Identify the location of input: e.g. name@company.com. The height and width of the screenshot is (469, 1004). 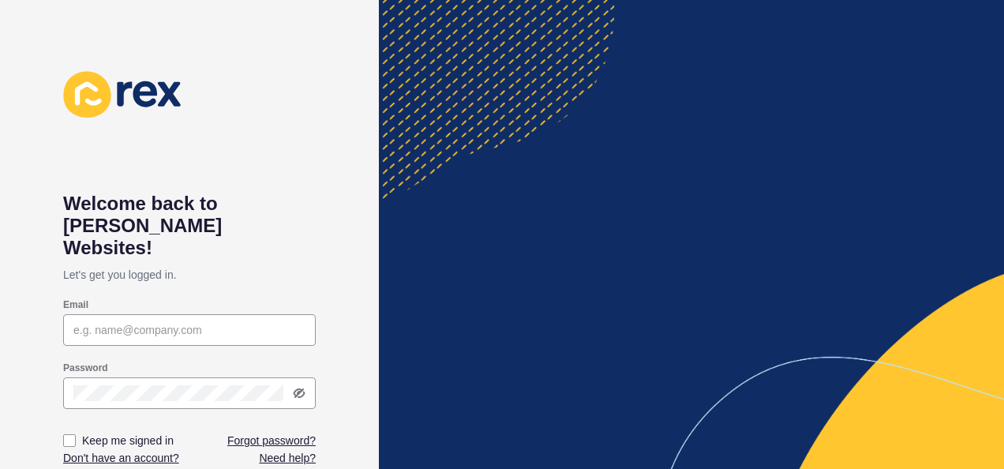
(189, 330).